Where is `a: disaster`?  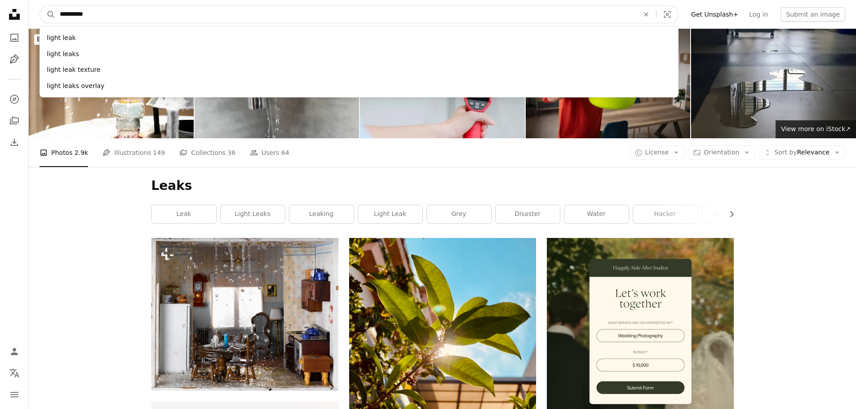 a: disaster is located at coordinates (528, 214).